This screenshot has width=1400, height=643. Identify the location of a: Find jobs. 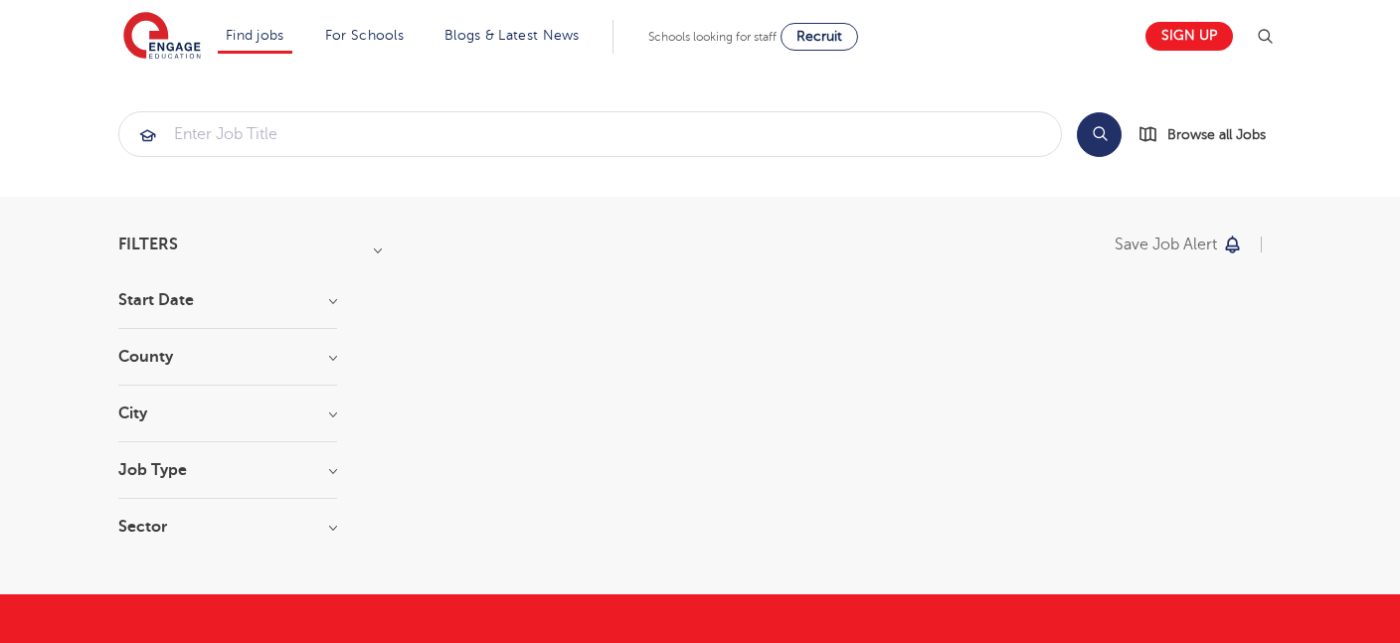
(255, 35).